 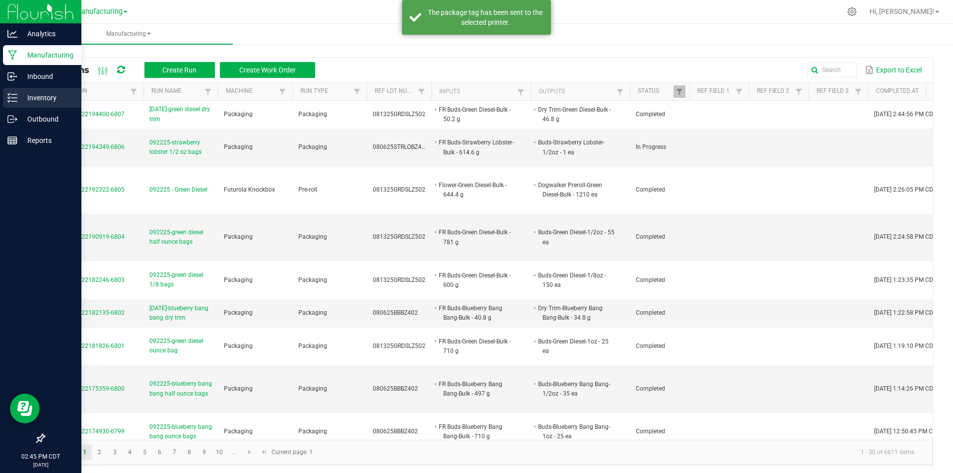 What do you see at coordinates (87, 388) in the screenshot?
I see `span: MP-20250922175359-6800` at bounding box center [87, 388].